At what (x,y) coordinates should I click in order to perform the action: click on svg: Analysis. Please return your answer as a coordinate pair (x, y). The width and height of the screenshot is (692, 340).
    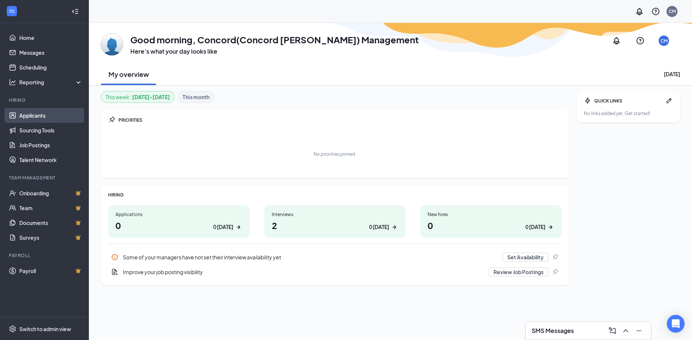
    Looking at the image, I should click on (13, 82).